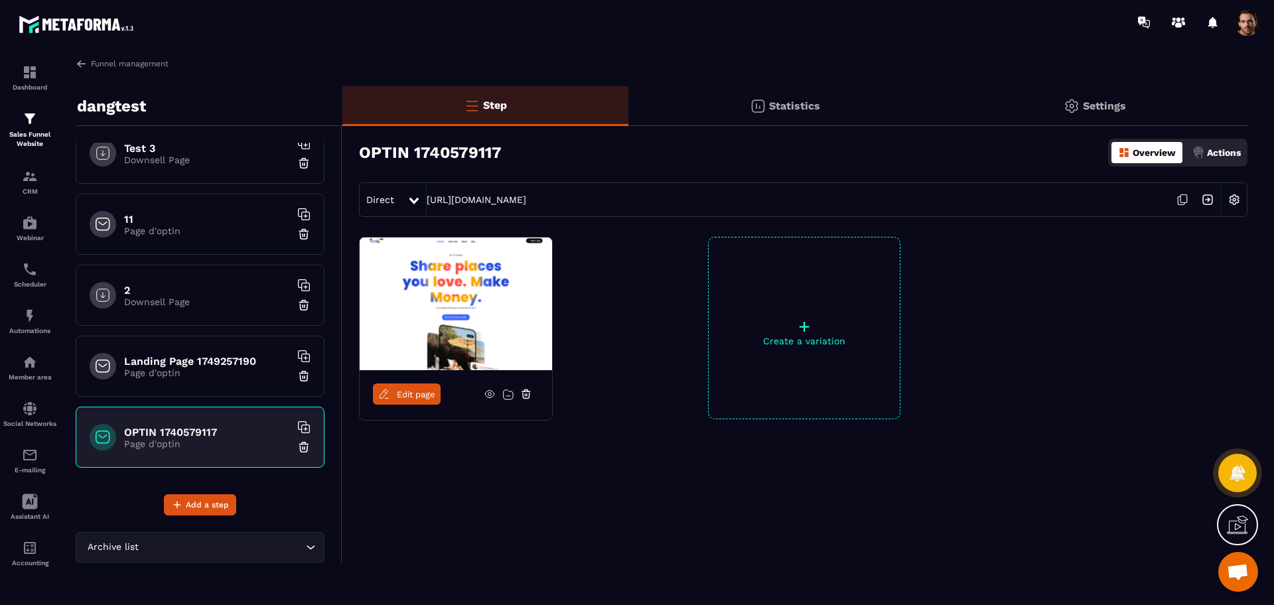  Describe the element at coordinates (207, 432) in the screenshot. I see `h6: OPTIN 1740579117` at that location.